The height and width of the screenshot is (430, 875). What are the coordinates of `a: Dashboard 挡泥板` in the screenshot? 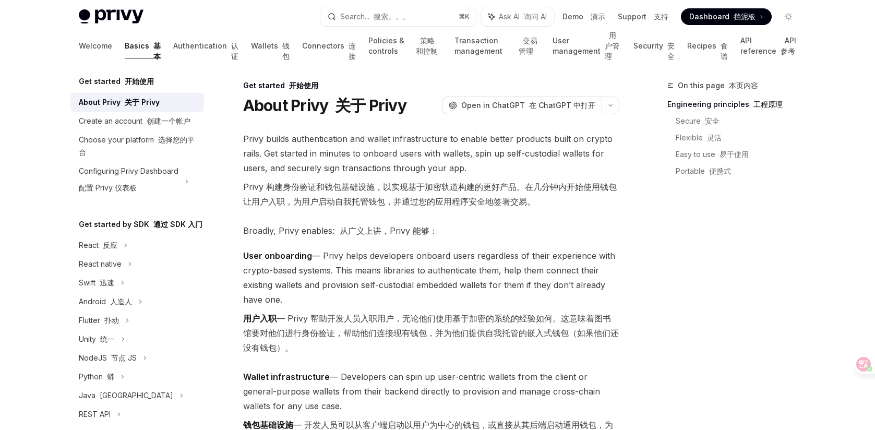 It's located at (727, 17).